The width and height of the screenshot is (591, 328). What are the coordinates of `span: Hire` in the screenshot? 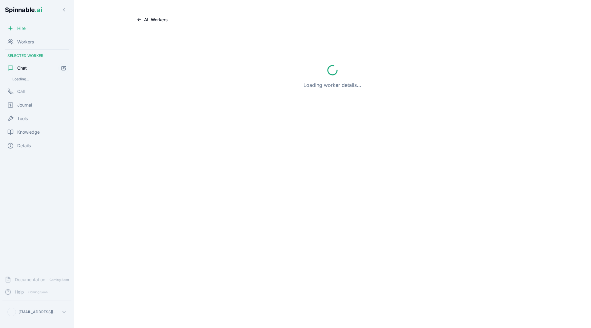 It's located at (21, 28).